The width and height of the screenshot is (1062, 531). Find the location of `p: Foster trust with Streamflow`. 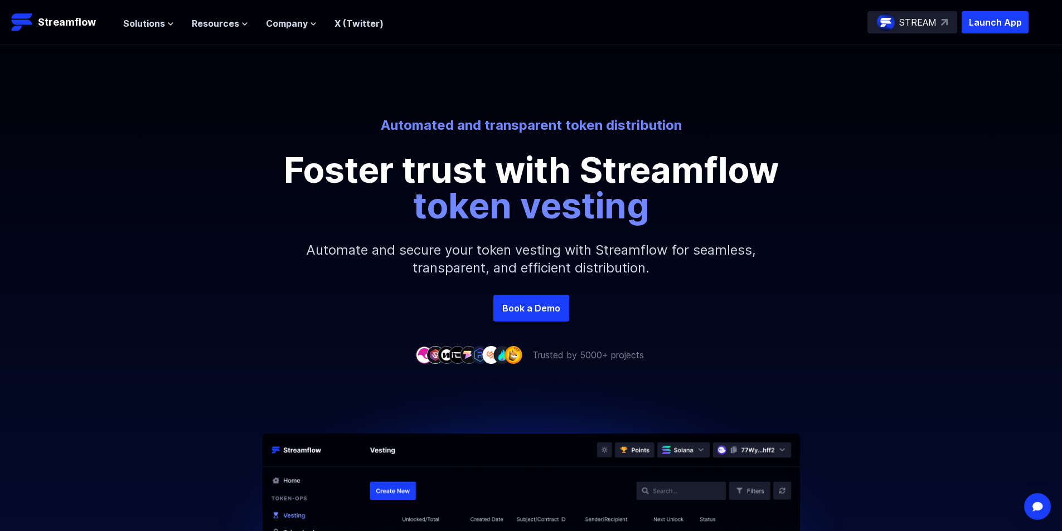

p: Foster trust with Streamflow is located at coordinates (531, 188).